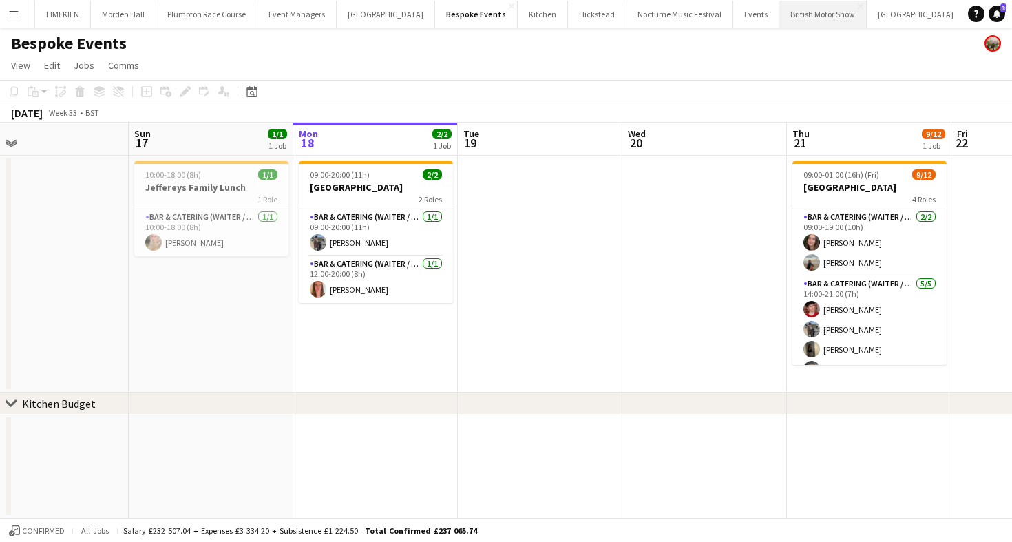 Image resolution: width=1012 pixels, height=542 pixels. What do you see at coordinates (636, 143) in the screenshot?
I see `span: 20` at bounding box center [636, 143].